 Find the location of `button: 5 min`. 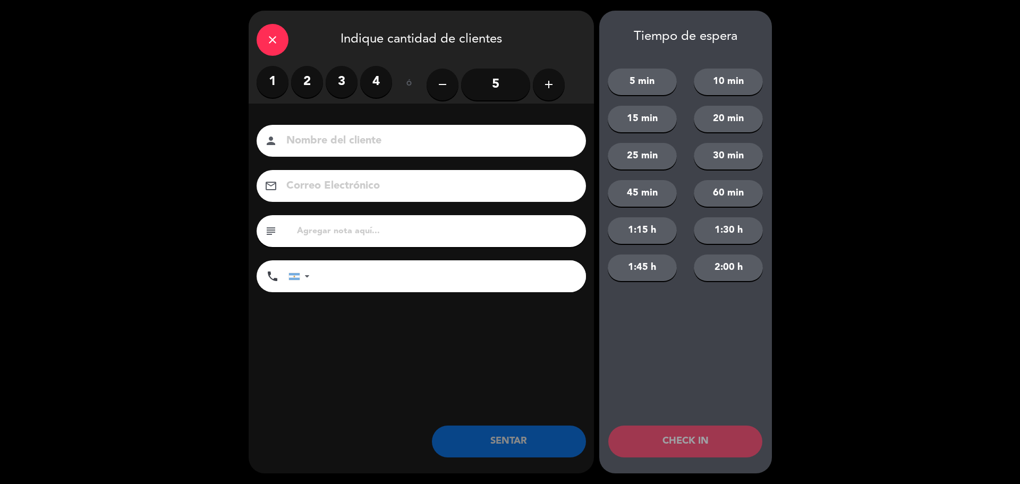

button: 5 min is located at coordinates (642, 82).